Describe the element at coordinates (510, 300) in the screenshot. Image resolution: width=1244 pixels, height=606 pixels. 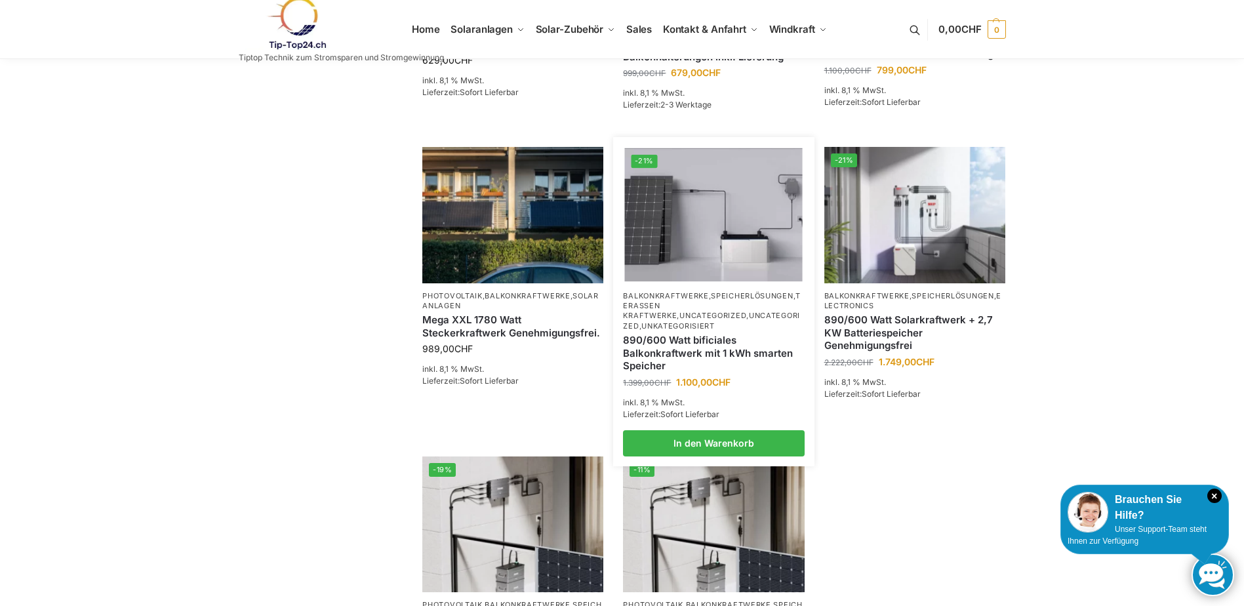
I see `a: Solaranlagen` at that location.